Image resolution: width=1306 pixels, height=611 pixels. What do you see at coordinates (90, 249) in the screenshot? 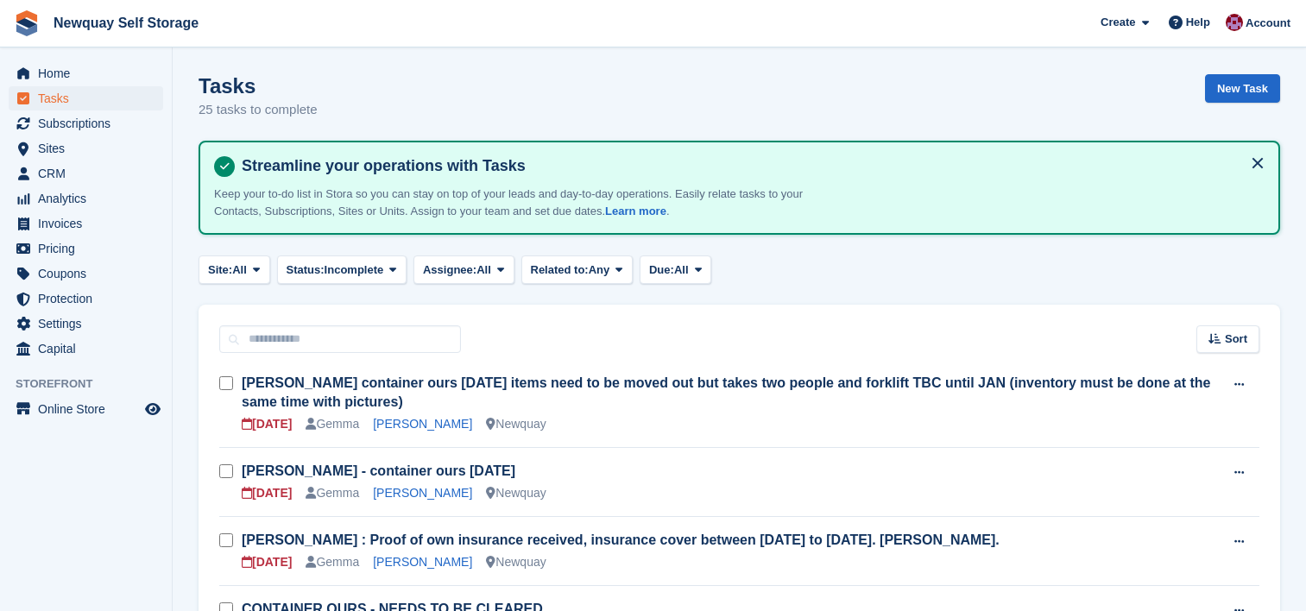
I see `span: Pricing` at bounding box center [90, 249].